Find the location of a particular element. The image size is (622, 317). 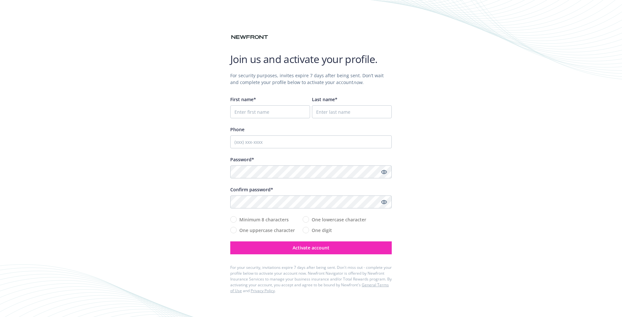

span: One uppercase character is located at coordinates (267, 230).